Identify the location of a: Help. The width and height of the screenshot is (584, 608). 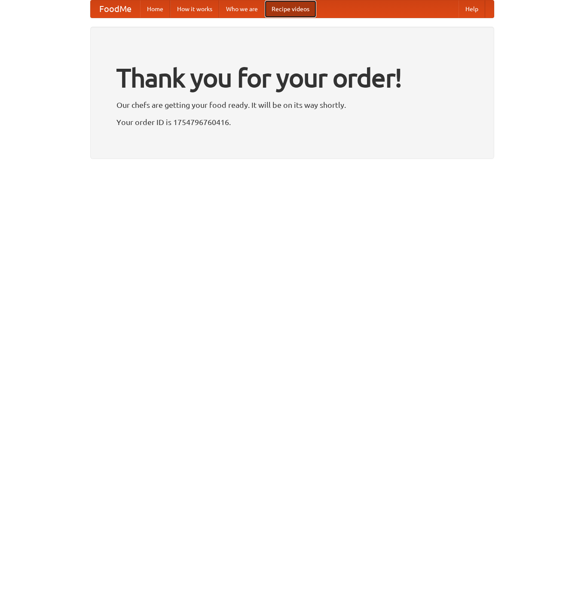
(472, 9).